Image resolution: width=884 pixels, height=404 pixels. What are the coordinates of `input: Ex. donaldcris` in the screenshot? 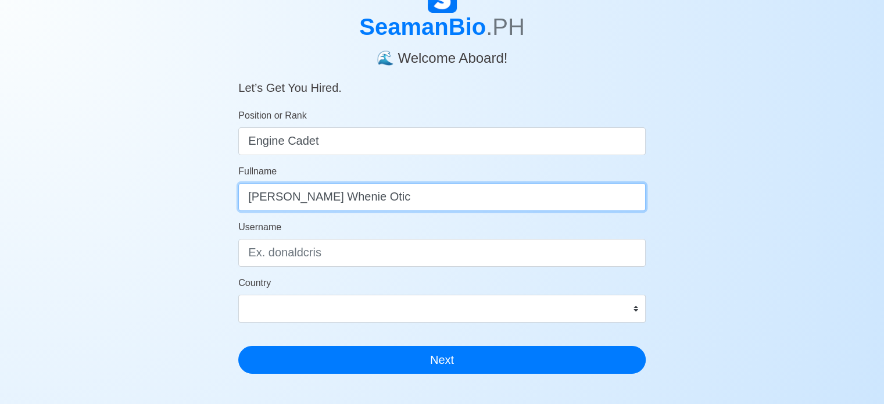 It's located at (442, 253).